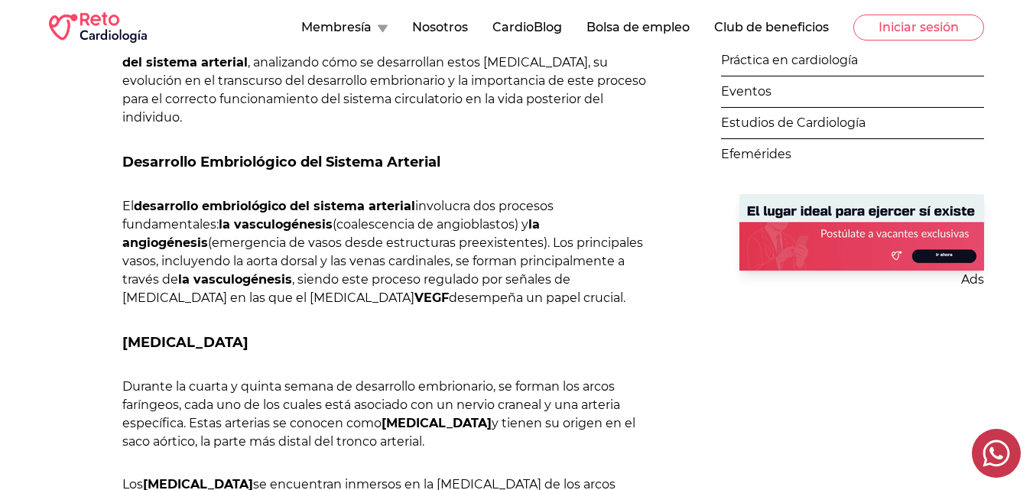 The height and width of the screenshot is (490, 1033). I want to click on button: Club de beneficios, so click(772, 28).